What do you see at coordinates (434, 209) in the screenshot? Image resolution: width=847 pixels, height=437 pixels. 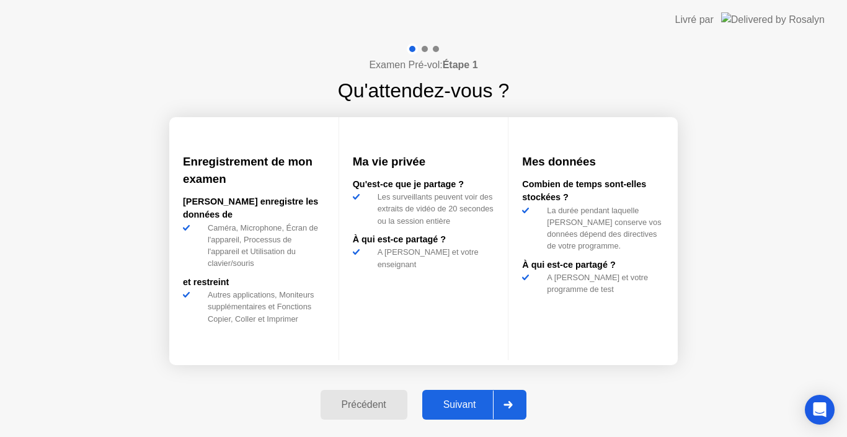 I see `div: Les surveillants peuvent voir des extraits de vidéo de 20 secondes ou la session entière` at bounding box center [434, 209].